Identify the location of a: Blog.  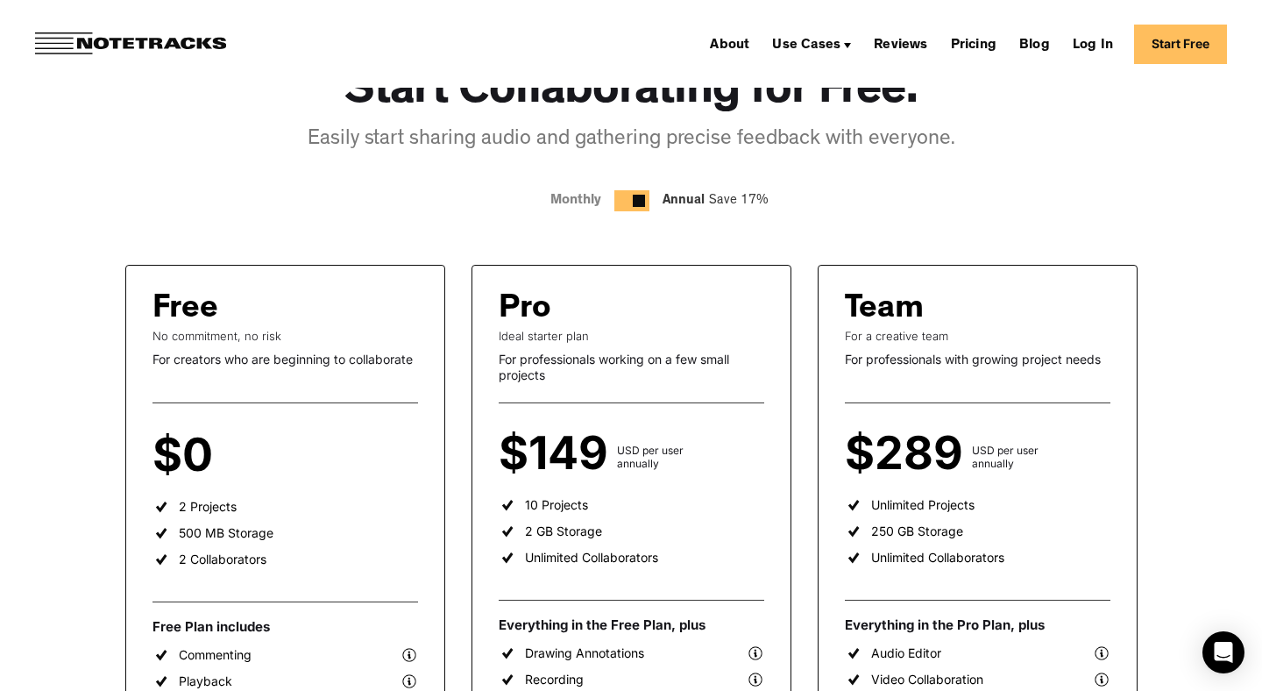
(1034, 44).